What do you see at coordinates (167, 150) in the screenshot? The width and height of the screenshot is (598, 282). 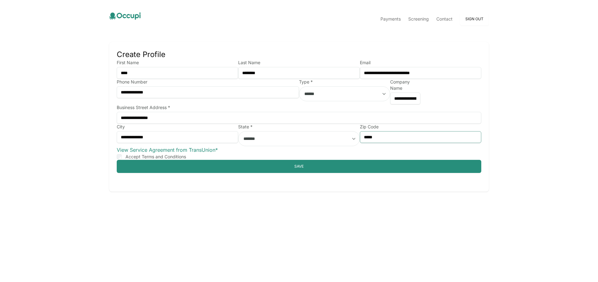 I see `a: View Service Agreement from TransUnion*` at bounding box center [167, 150].